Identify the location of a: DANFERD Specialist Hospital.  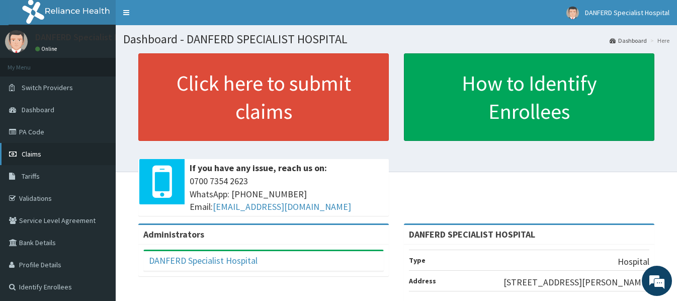
(203, 260).